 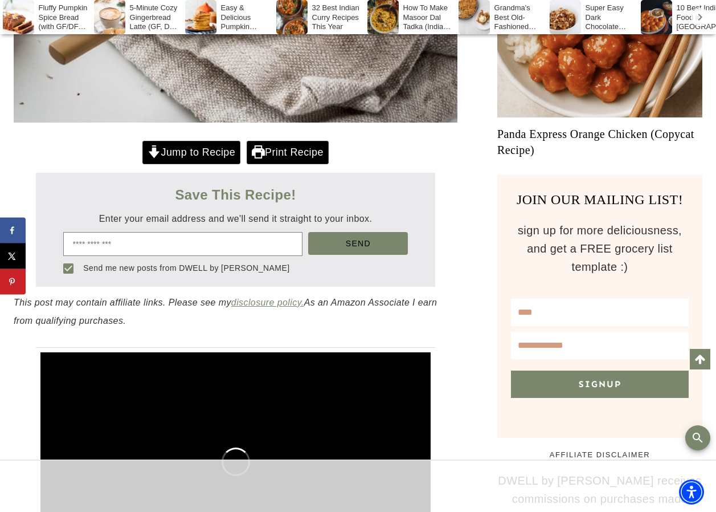 What do you see at coordinates (700, 359) in the screenshot?
I see `a: Scroll to top` at bounding box center [700, 359].